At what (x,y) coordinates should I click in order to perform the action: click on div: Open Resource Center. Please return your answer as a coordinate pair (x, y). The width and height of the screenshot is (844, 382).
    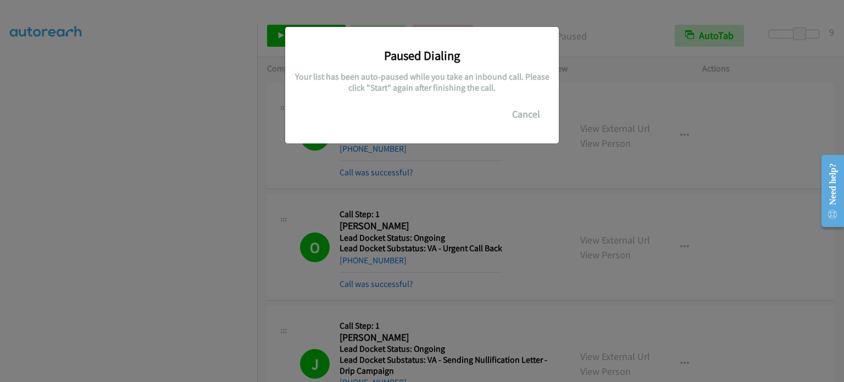
    Looking at the image, I should click on (20, 43).